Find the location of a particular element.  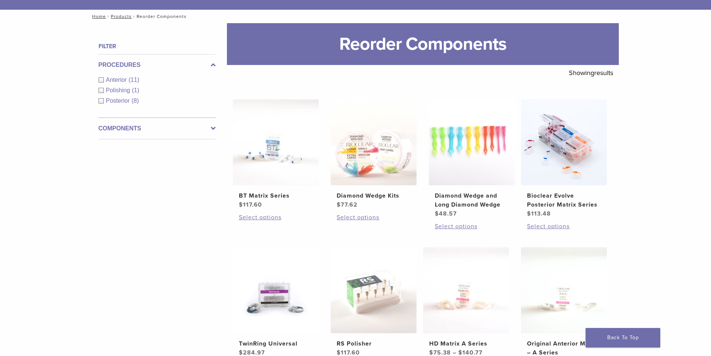

img: TwinRing Universal is located at coordinates (276, 290).